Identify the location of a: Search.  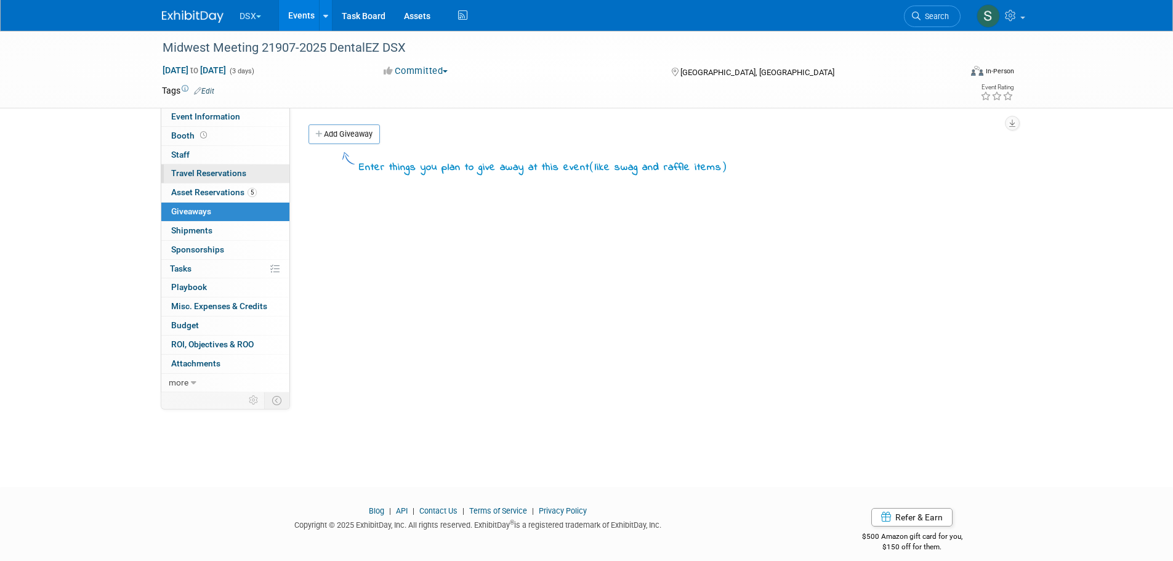
(933, 16).